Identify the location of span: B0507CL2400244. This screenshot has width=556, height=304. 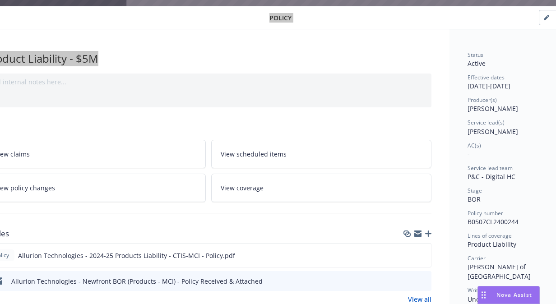
(493, 222).